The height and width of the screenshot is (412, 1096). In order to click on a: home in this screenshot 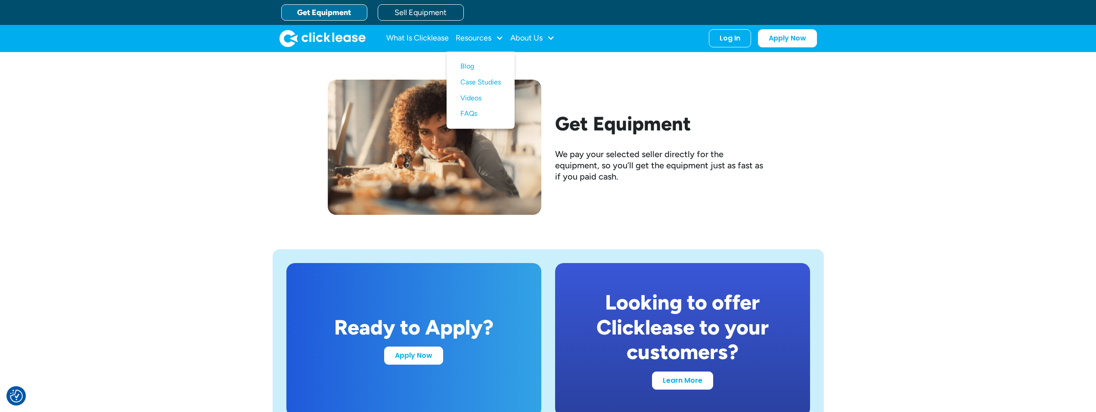, I will do `click(323, 38)`.